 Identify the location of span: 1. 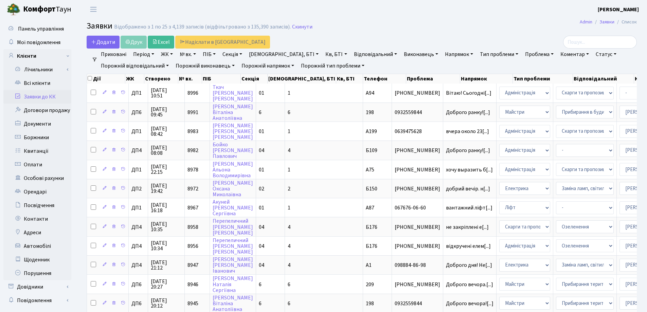
(289, 93).